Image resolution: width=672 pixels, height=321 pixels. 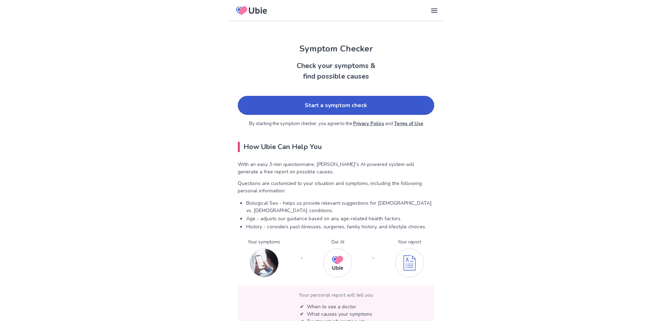 I want to click on p: By starting the symptom checker, you agree to the and, so click(x=336, y=124).